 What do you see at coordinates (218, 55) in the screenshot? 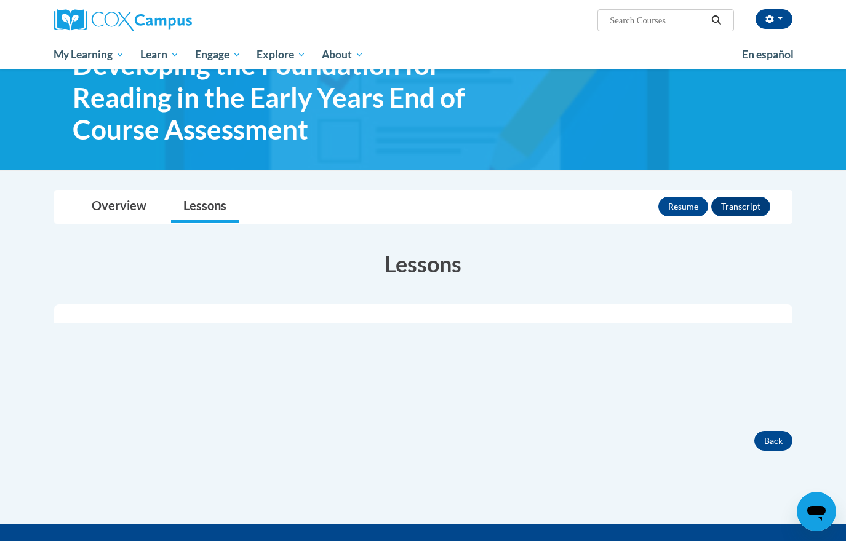
I see `a: Engage` at bounding box center [218, 55].